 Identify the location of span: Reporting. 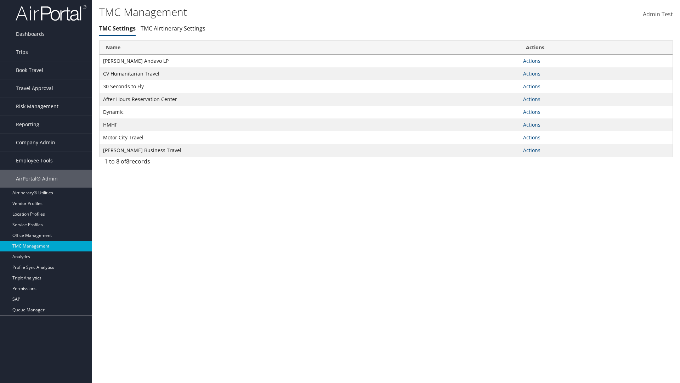
(28, 124).